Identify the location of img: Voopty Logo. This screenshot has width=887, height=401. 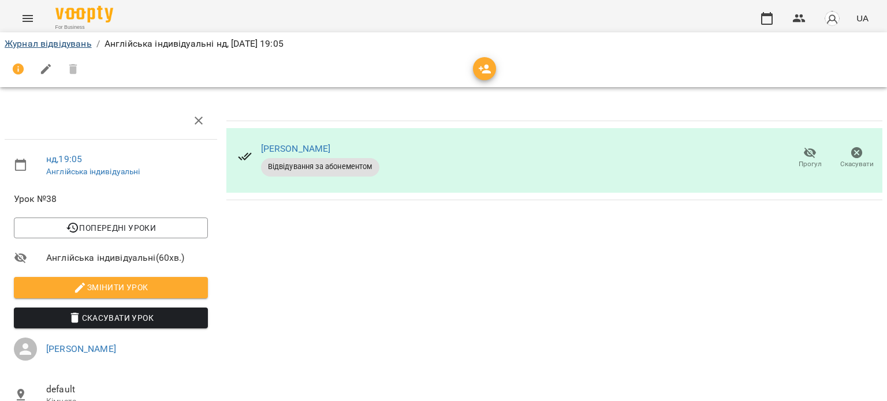
(84, 14).